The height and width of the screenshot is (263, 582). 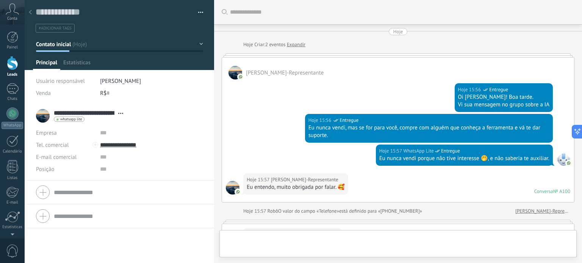 I want to click on span: #adicionar tags, so click(x=55, y=28).